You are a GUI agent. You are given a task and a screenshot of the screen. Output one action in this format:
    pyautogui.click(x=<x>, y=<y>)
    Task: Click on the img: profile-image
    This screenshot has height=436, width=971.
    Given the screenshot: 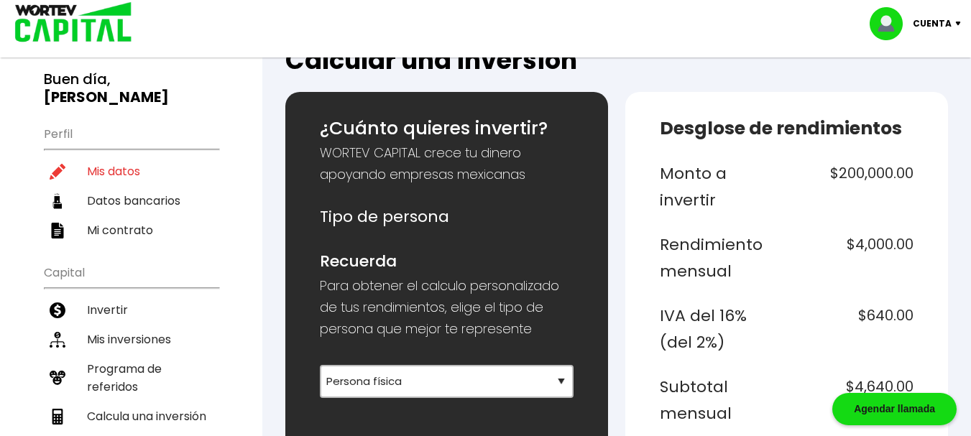 What is the action you would take?
    pyautogui.click(x=891, y=24)
    